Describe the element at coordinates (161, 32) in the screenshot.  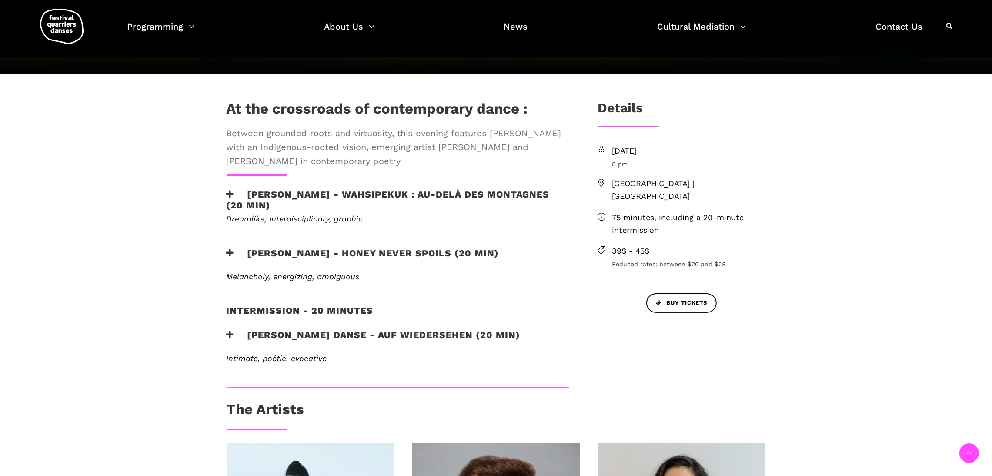
I see `a: Programming` at that location.